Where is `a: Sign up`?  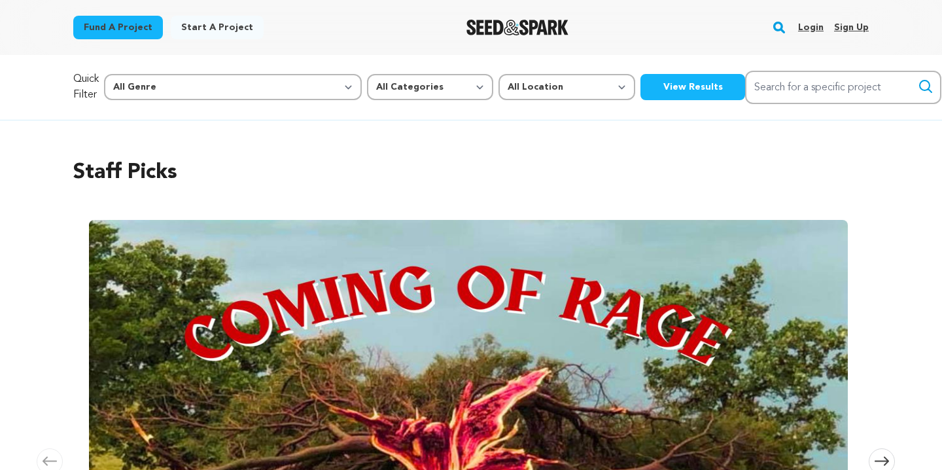
a: Sign up is located at coordinates (851, 27).